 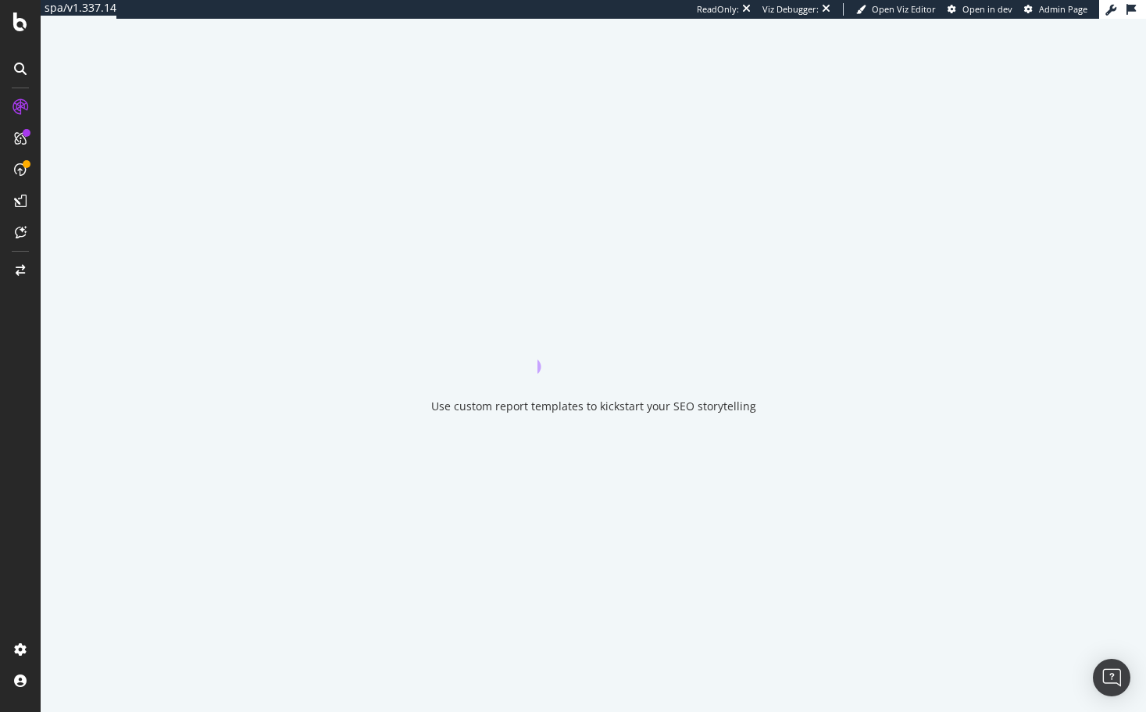 What do you see at coordinates (1055, 9) in the screenshot?
I see `a: Admin Page` at bounding box center [1055, 9].